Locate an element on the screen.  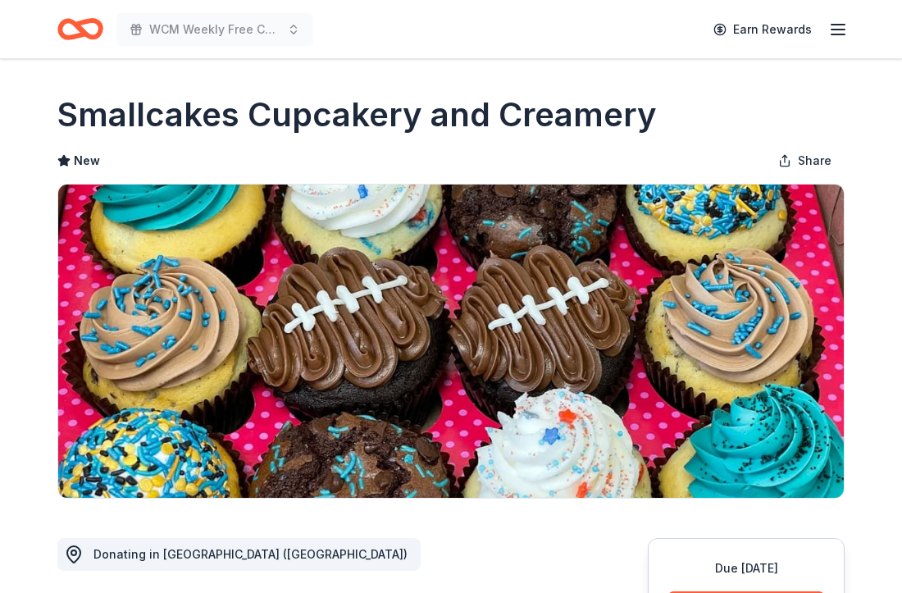
span: Share is located at coordinates (814, 161).